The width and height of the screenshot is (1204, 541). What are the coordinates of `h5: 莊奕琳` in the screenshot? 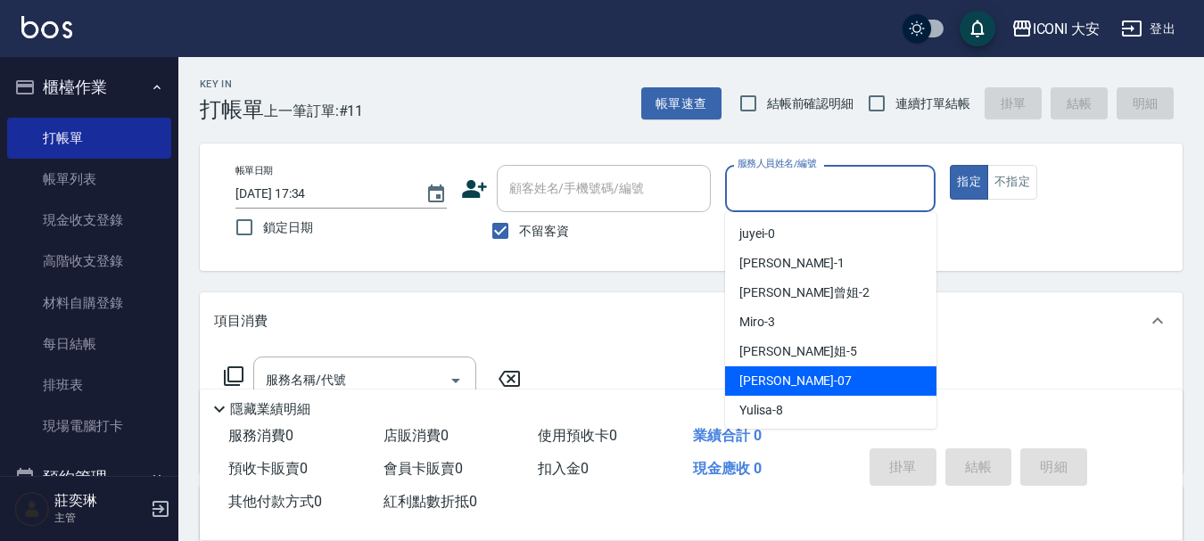 It's located at (100, 501).